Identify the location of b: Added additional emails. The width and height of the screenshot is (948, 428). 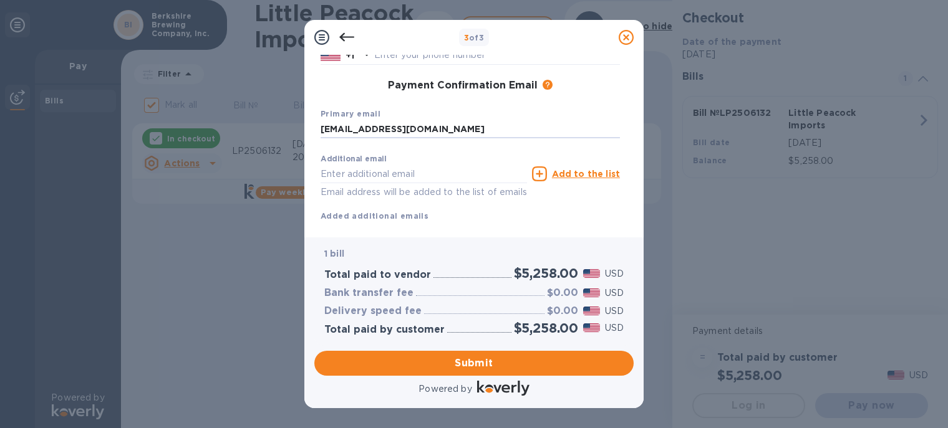
(374, 216).